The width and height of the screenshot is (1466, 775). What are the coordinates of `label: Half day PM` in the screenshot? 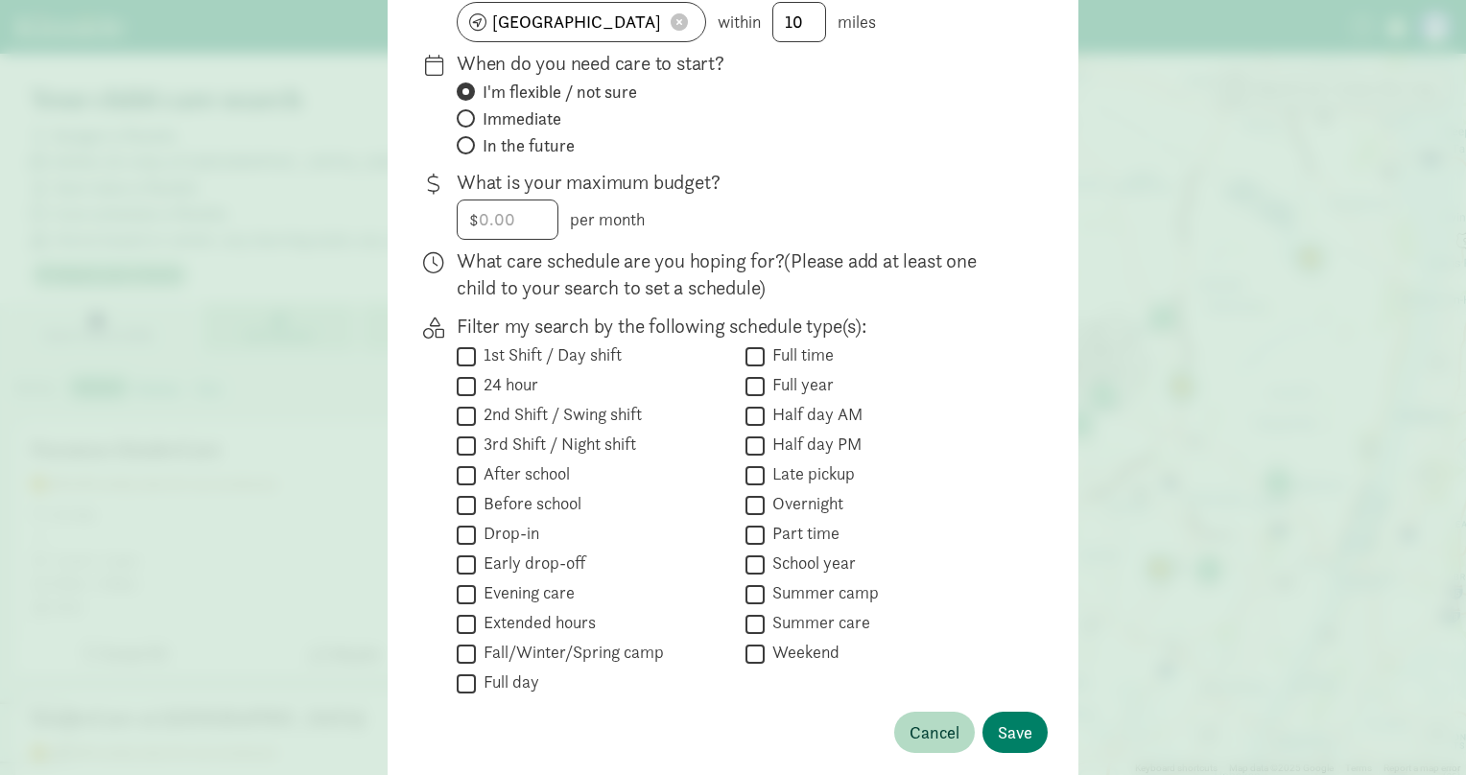 It's located at (813, 444).